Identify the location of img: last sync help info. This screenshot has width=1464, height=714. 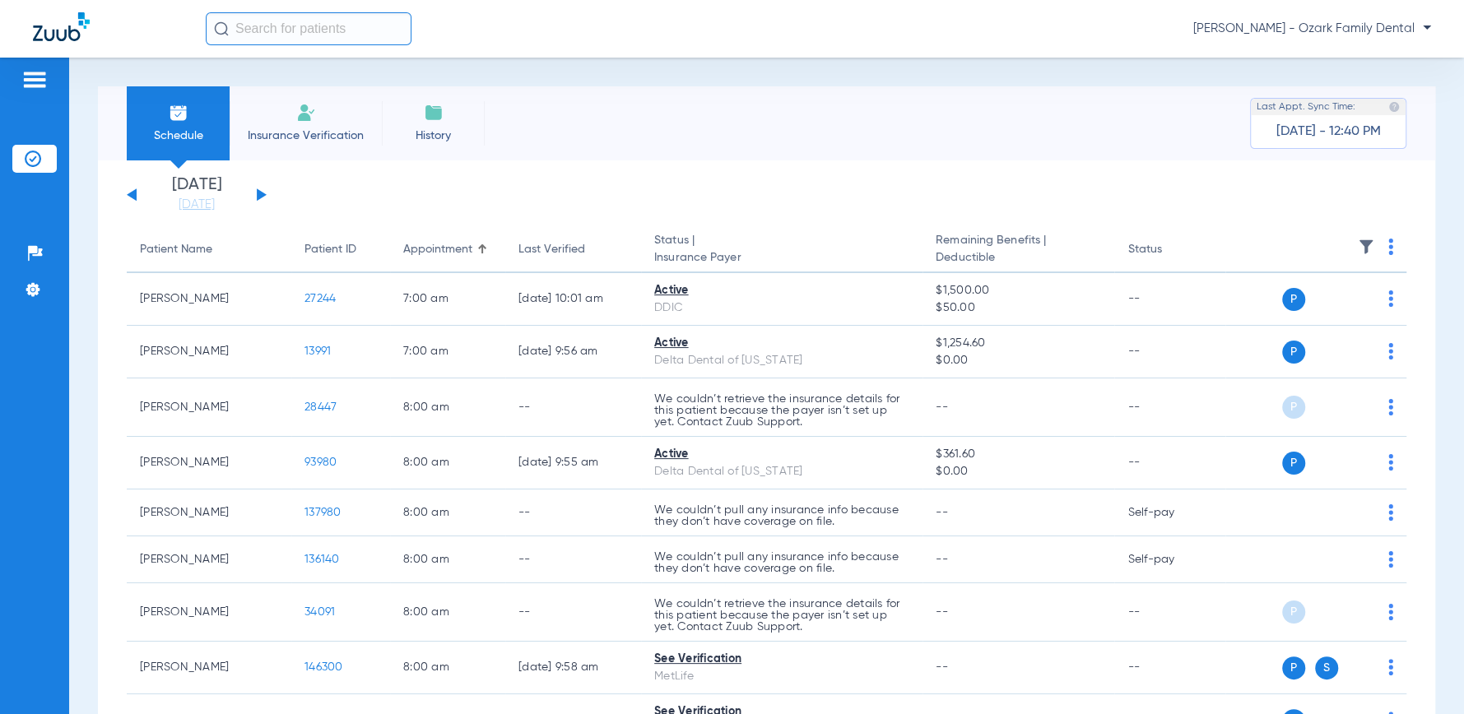
(1394, 107).